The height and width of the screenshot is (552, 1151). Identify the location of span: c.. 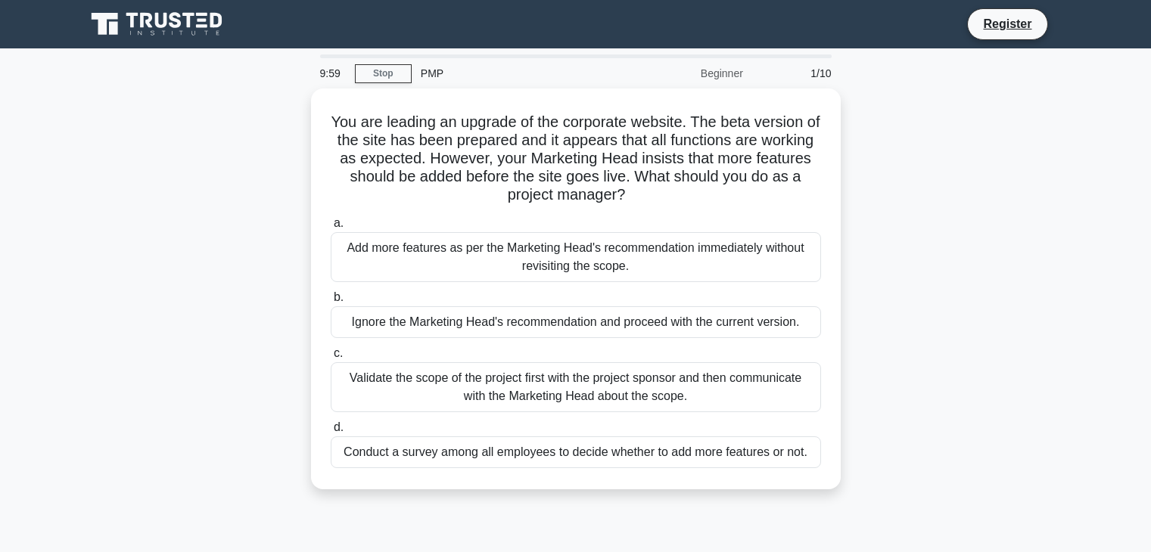
(338, 353).